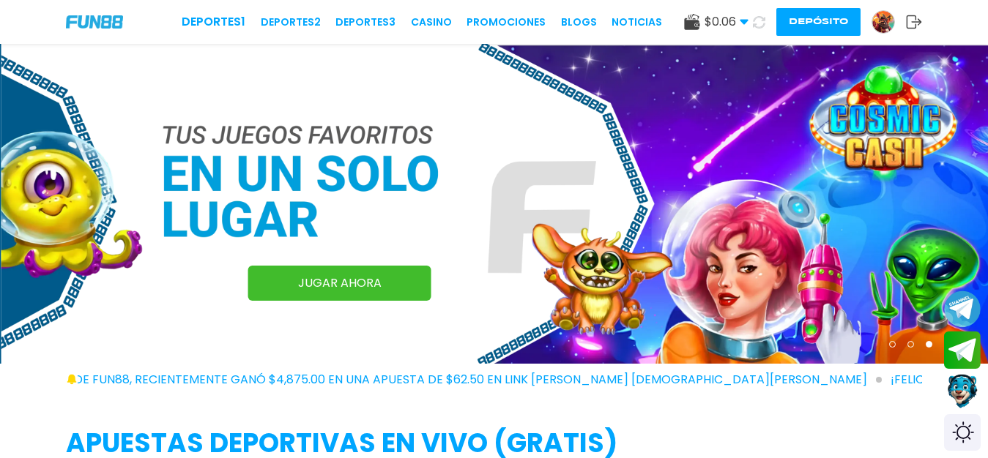  What do you see at coordinates (213, 22) in the screenshot?
I see `a: Deportes1` at bounding box center [213, 22].